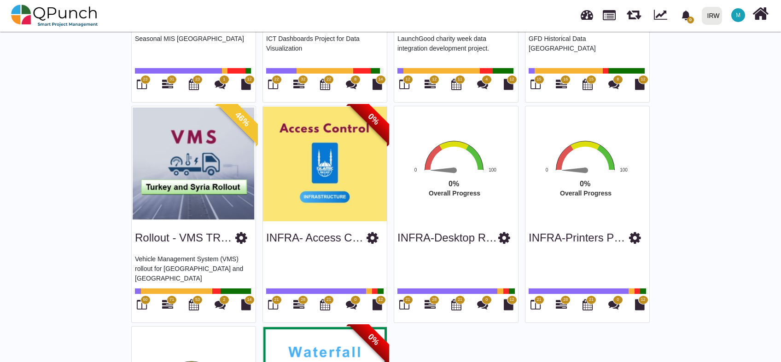 This screenshot has height=362, width=781. Describe the element at coordinates (633, 12) in the screenshot. I see `span: Releases` at that location.